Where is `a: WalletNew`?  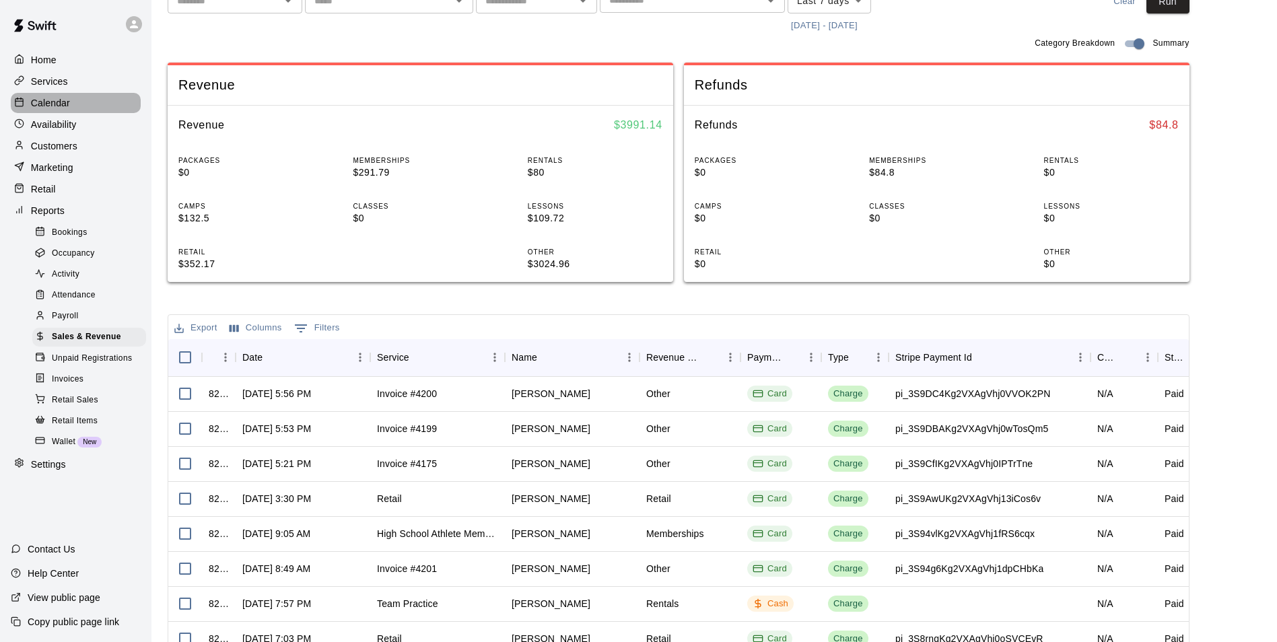 a: WalletNew is located at coordinates (92, 442).